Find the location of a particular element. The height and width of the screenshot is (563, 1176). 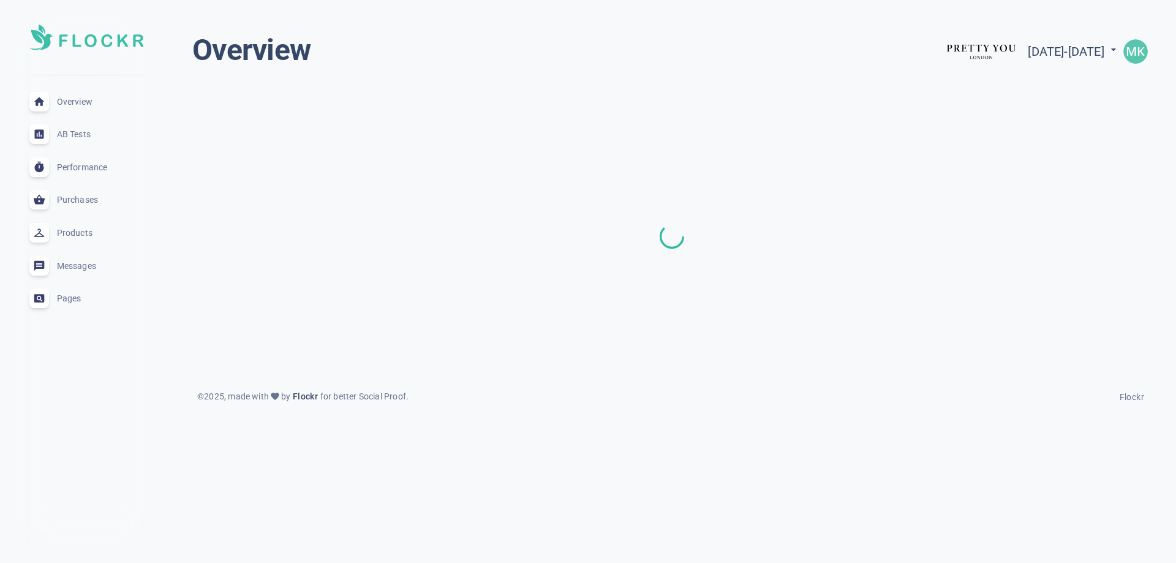

a: AB Tests is located at coordinates (86, 134).